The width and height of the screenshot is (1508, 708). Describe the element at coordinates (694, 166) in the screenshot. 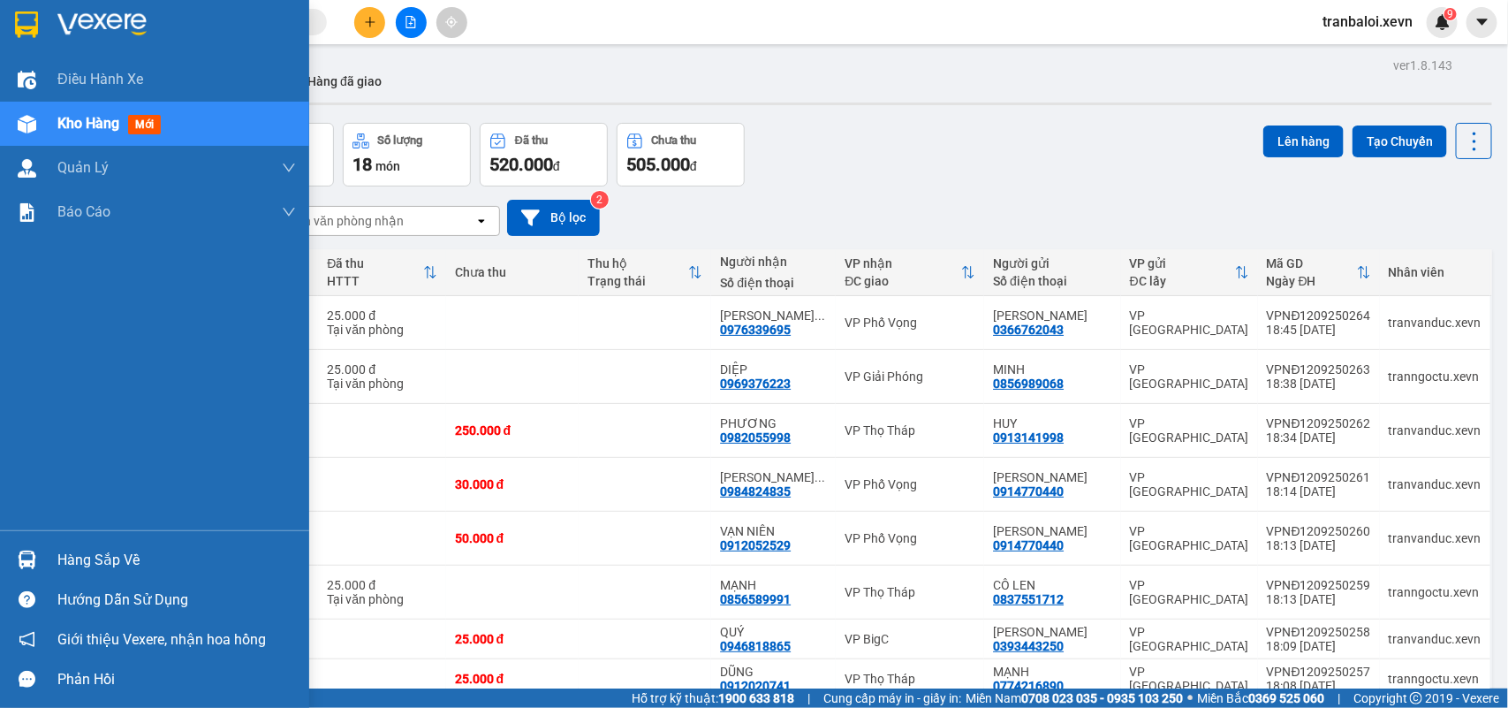

I see `span: đ` at that location.